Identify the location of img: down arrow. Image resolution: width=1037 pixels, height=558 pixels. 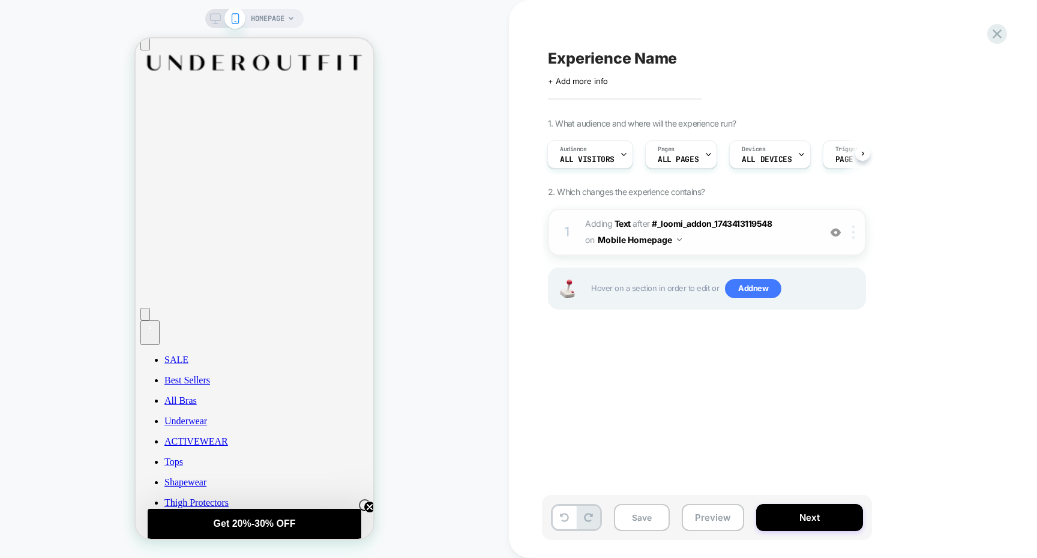
(679, 239).